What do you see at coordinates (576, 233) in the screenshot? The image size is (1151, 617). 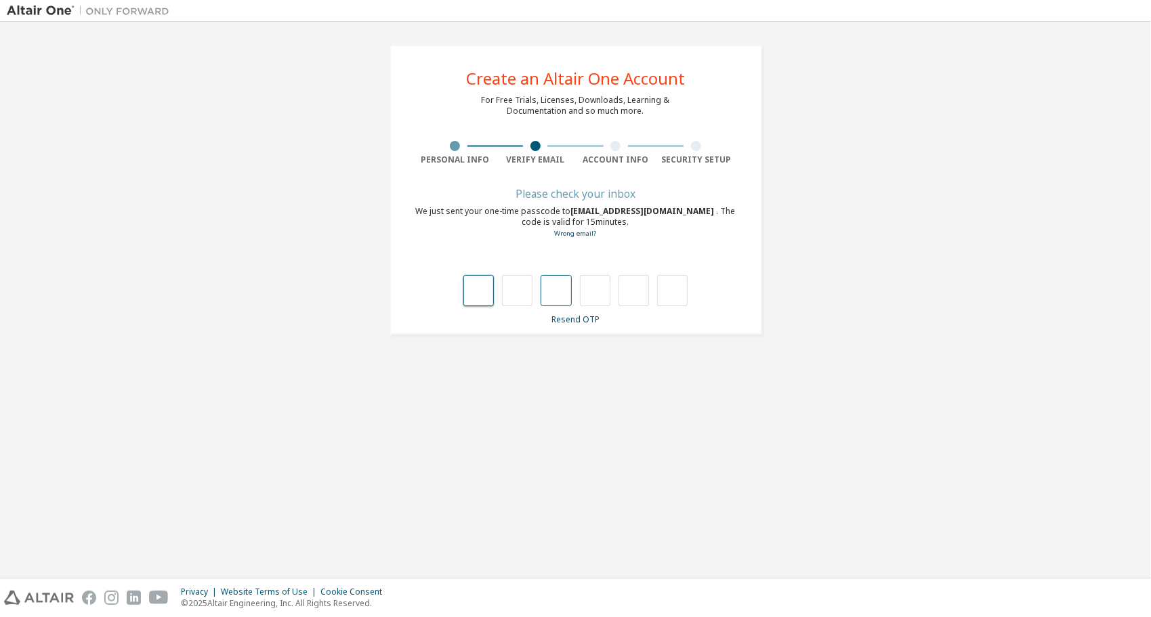 I see `a: Go back to the registration form` at bounding box center [576, 233].